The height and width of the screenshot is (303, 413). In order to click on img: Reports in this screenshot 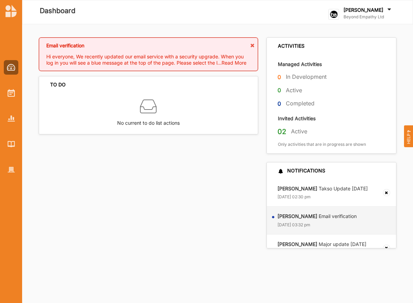, I will do `click(11, 118)`.